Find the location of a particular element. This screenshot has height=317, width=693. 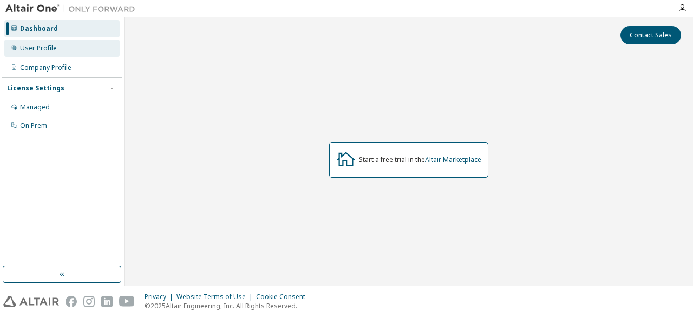

div: User Profile is located at coordinates (38, 48).